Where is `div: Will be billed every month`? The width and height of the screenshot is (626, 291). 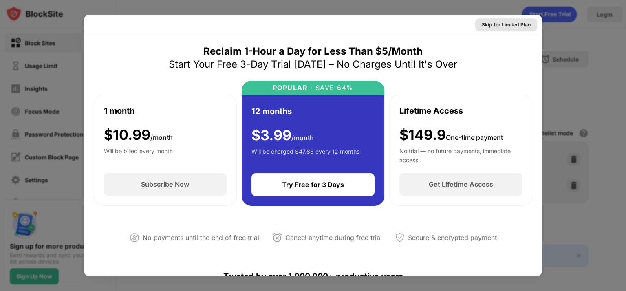 div: Will be billed every month is located at coordinates (138, 155).